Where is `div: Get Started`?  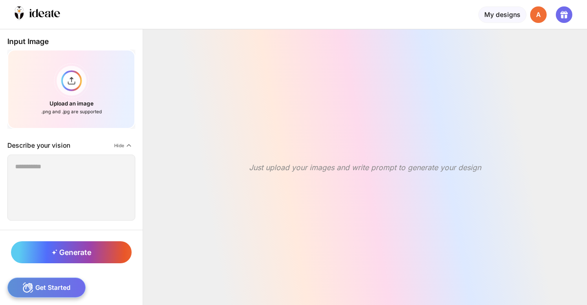
div: Get Started is located at coordinates (46, 287).